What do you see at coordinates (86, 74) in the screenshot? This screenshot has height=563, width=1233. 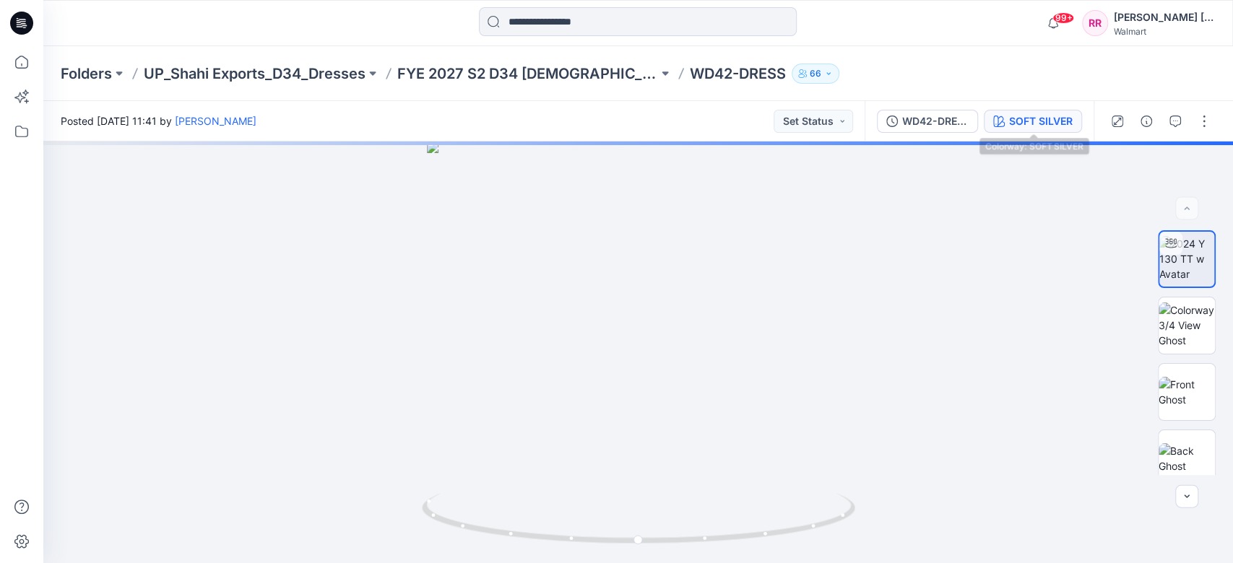 I see `p: Folders` at bounding box center [86, 74].